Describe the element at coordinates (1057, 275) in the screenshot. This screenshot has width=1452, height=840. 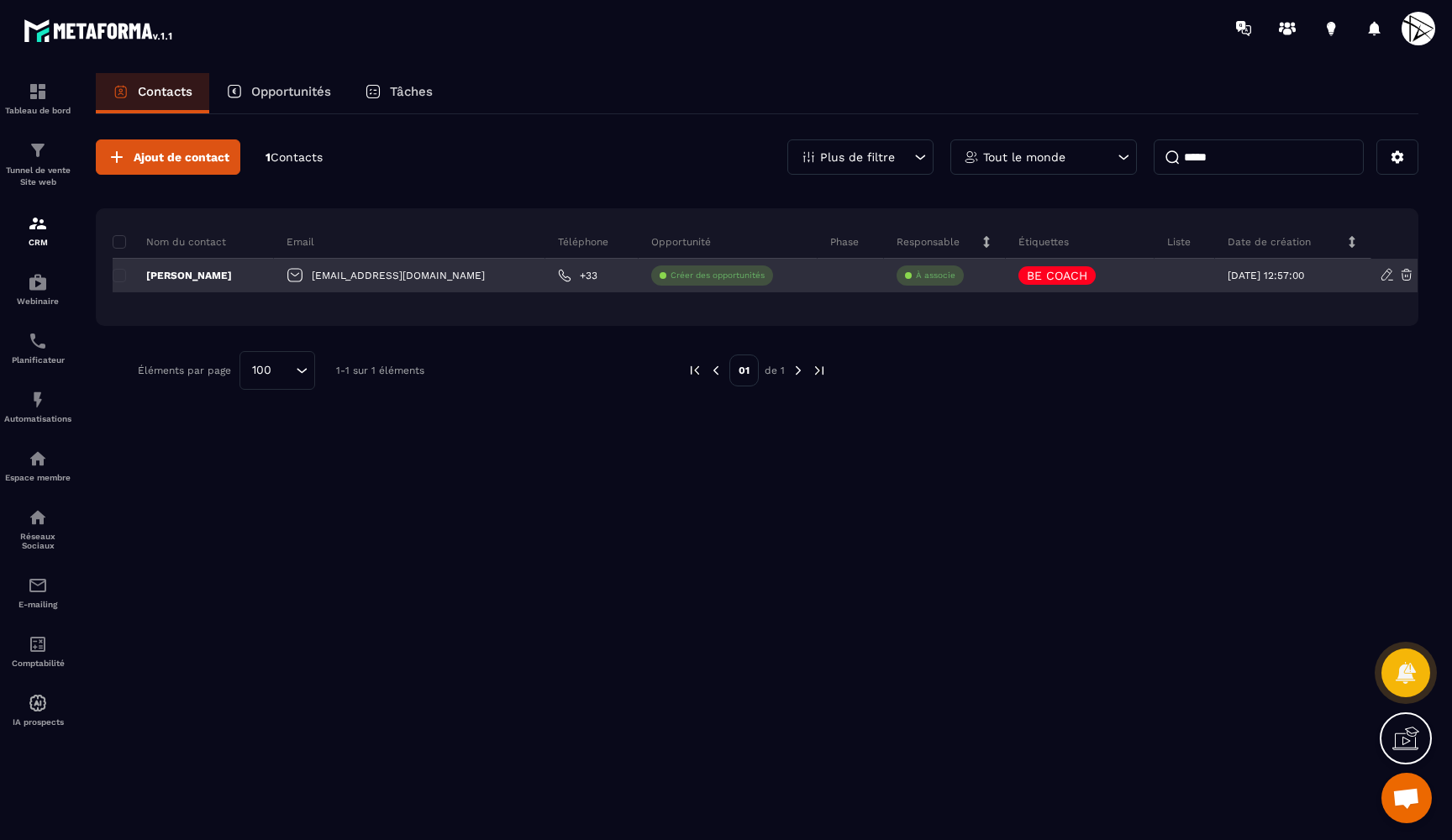
I see `p: BE COACH` at that location.